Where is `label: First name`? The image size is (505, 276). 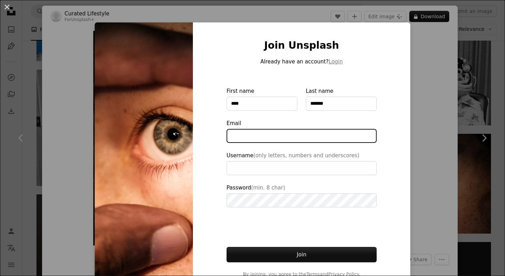
label: First name is located at coordinates (262, 99).